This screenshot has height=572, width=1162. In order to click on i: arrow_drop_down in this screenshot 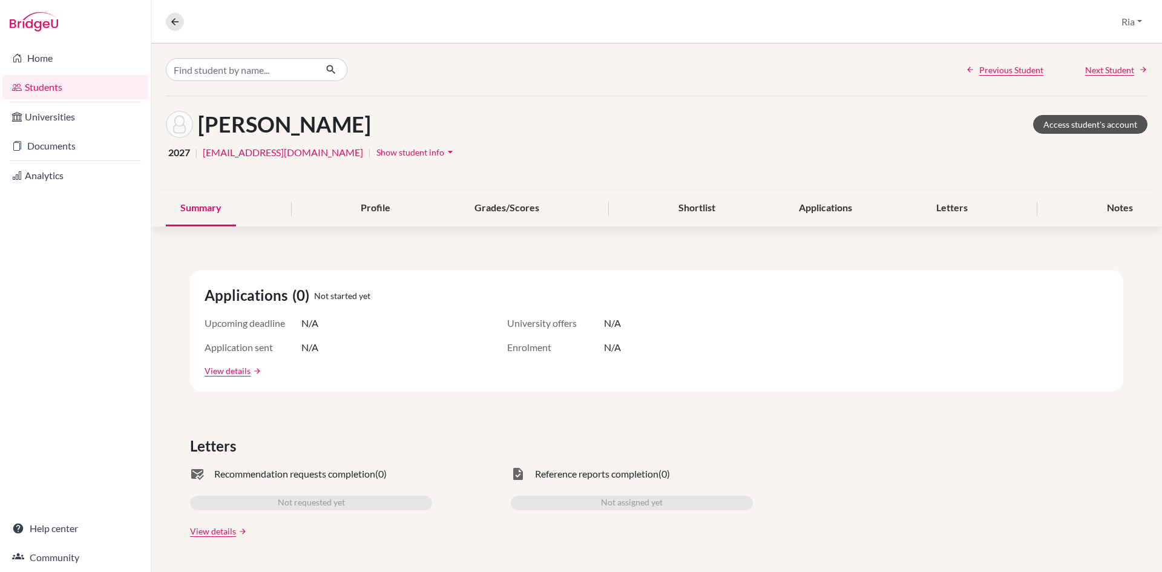, I will do `click(450, 152)`.